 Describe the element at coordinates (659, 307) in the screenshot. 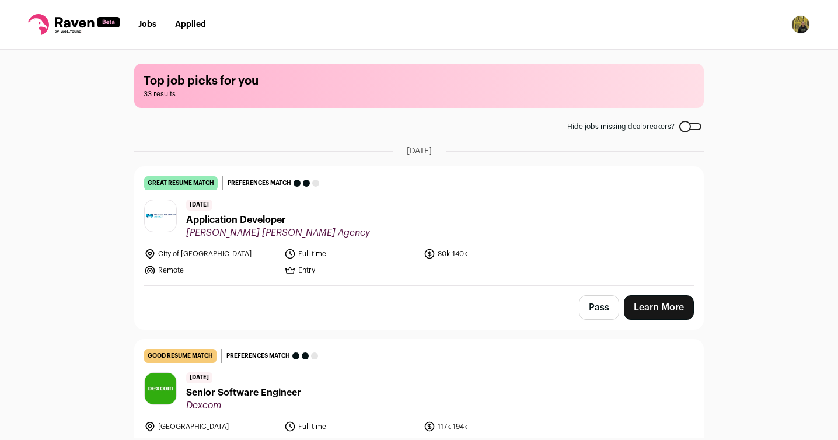

I see `a: Learn More` at that location.